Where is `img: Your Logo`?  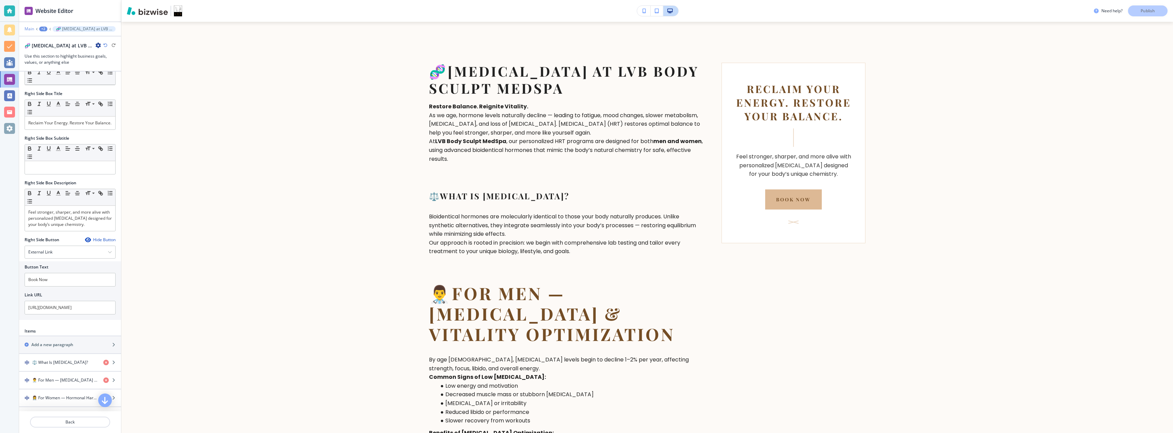 img: Your Logo is located at coordinates (178, 11).